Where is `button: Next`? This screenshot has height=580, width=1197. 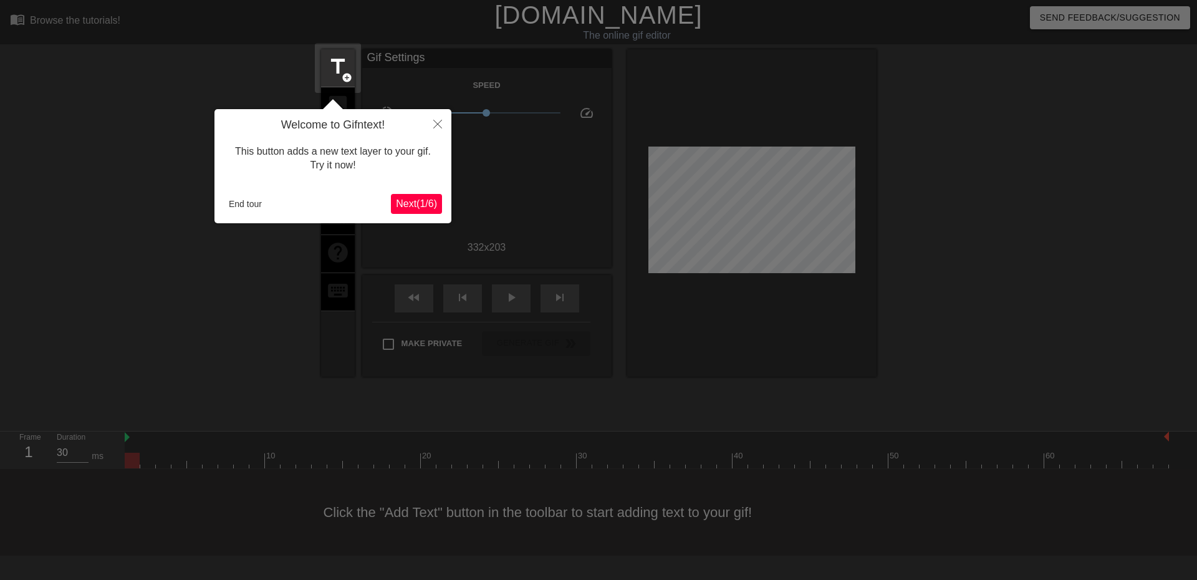 button: Next is located at coordinates (417, 204).